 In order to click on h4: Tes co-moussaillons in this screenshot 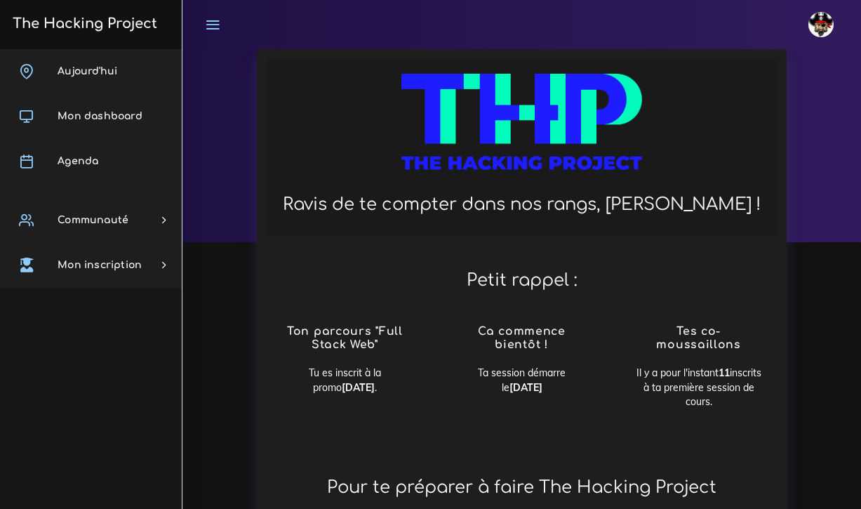, I will do `click(699, 338)`.